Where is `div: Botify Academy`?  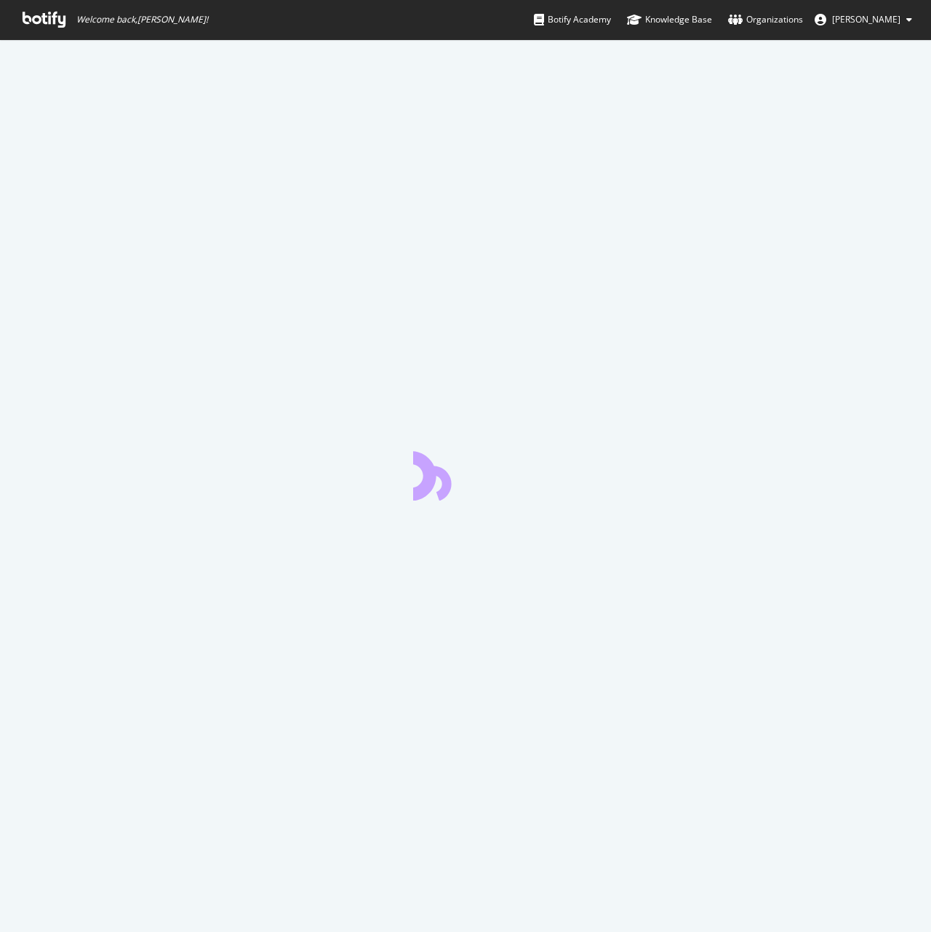 div: Botify Academy is located at coordinates (572, 20).